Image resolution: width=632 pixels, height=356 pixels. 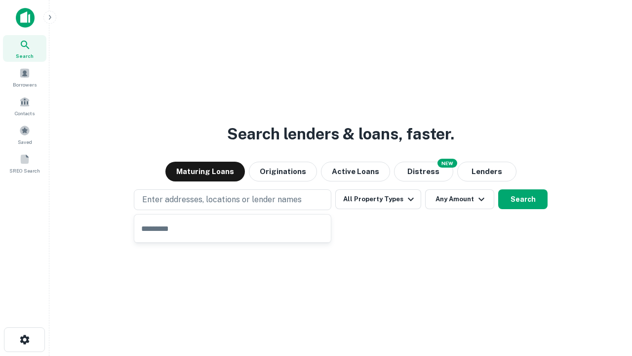 What do you see at coordinates (25, 77) in the screenshot?
I see `a: Borrowers` at bounding box center [25, 77].